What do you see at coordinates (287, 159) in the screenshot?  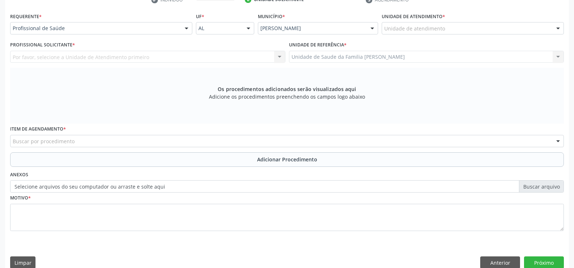 I see `span: Adicionar Procedimento` at bounding box center [287, 159].